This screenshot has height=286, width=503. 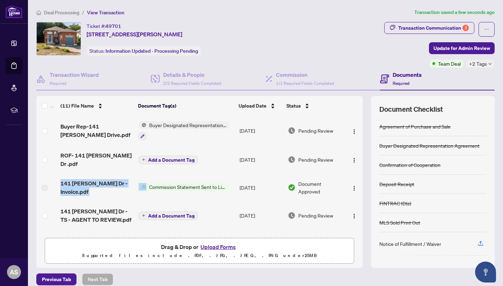 What do you see at coordinates (409, 165) in the screenshot?
I see `div: Confirmation of Cooperation` at bounding box center [409, 165].